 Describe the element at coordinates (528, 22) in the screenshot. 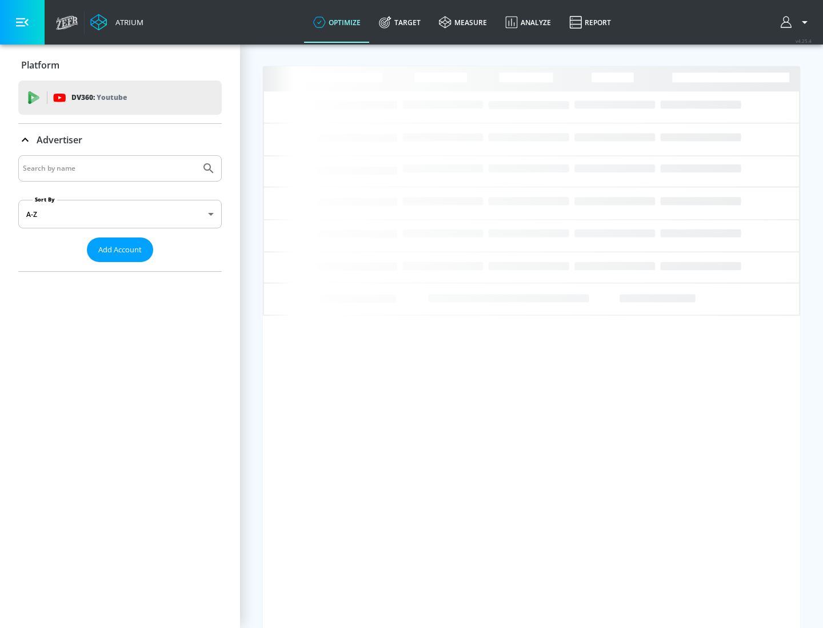

I see `a: Analyze` at that location.